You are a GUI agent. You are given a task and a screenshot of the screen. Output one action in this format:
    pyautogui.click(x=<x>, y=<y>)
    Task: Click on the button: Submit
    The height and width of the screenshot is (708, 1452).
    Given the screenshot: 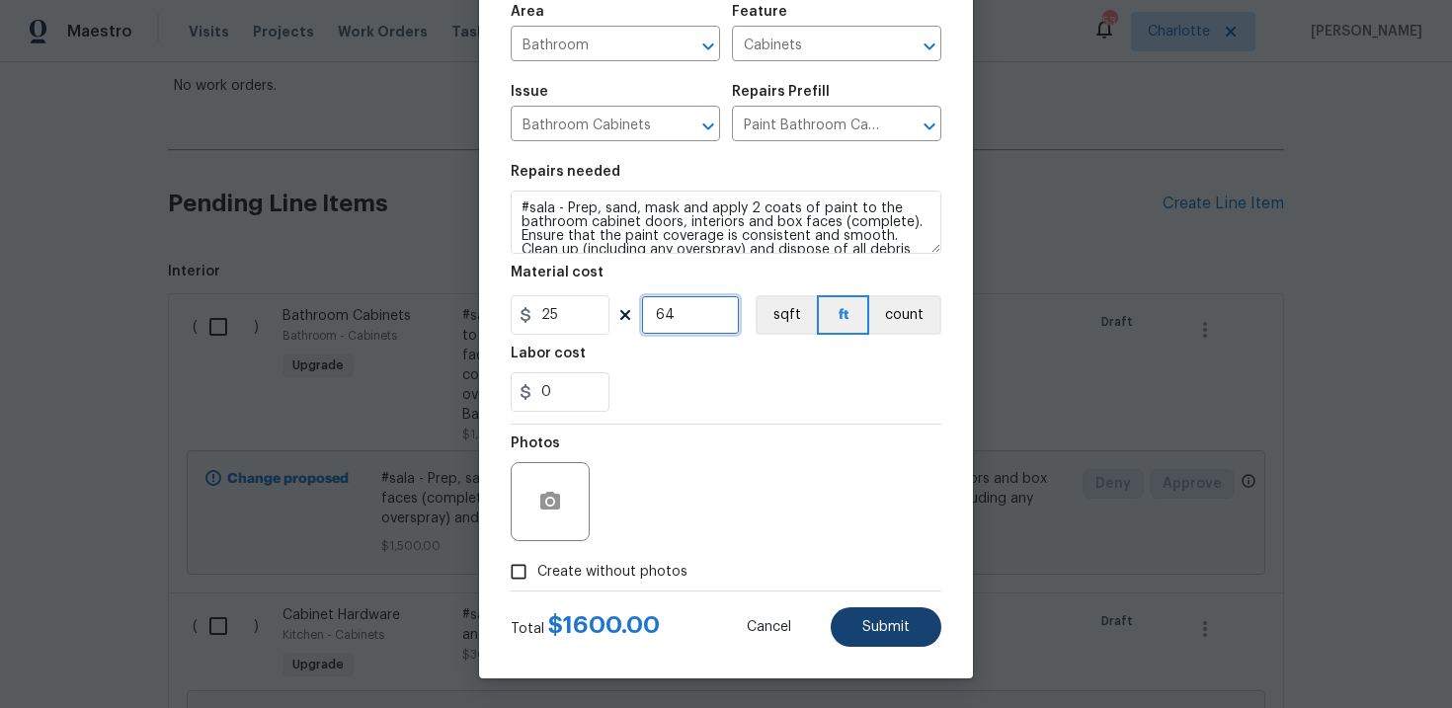 What is the action you would take?
    pyautogui.click(x=886, y=627)
    